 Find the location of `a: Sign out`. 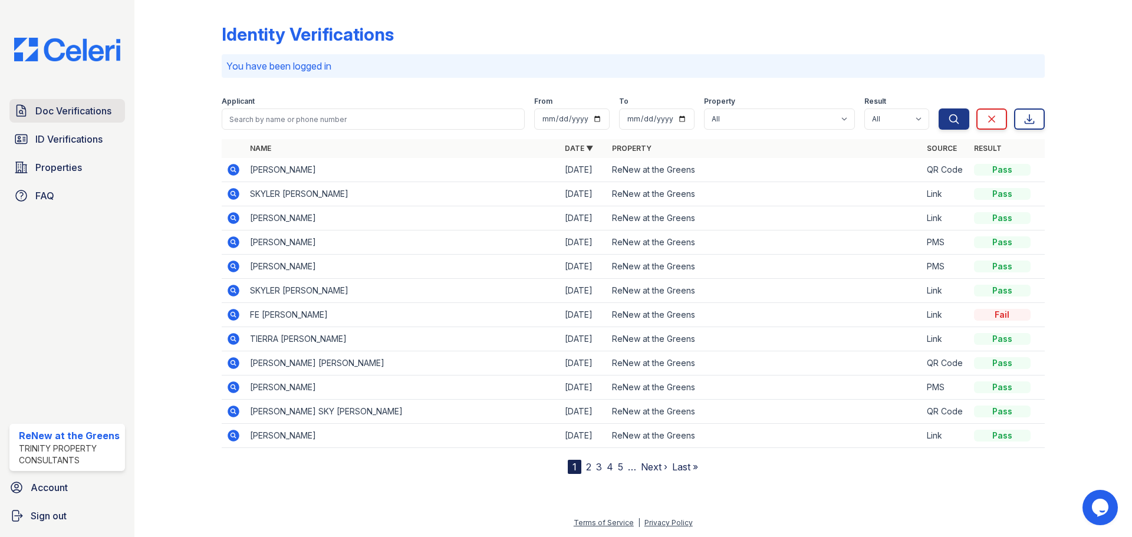

a: Sign out is located at coordinates (67, 516).